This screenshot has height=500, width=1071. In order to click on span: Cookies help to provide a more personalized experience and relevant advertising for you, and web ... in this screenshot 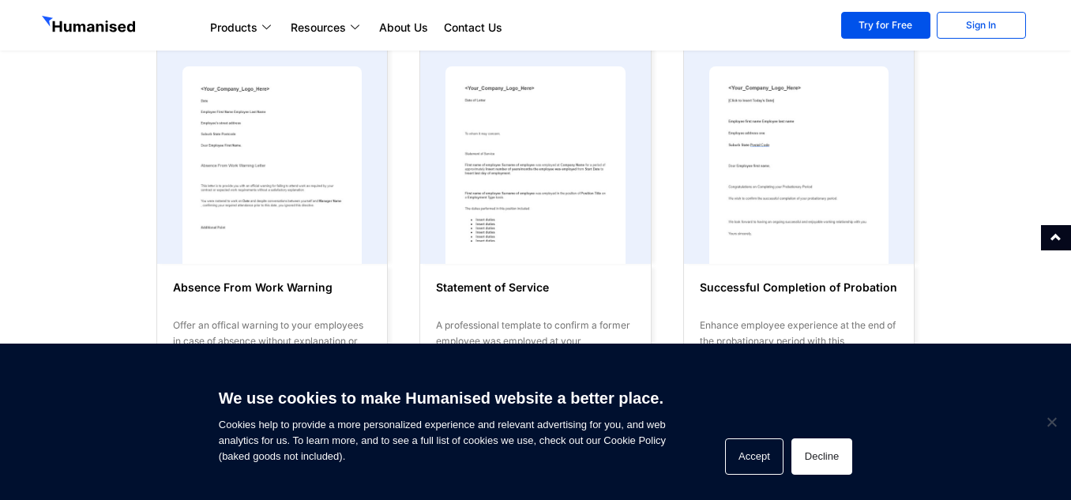, I will do `click(442, 422)`.